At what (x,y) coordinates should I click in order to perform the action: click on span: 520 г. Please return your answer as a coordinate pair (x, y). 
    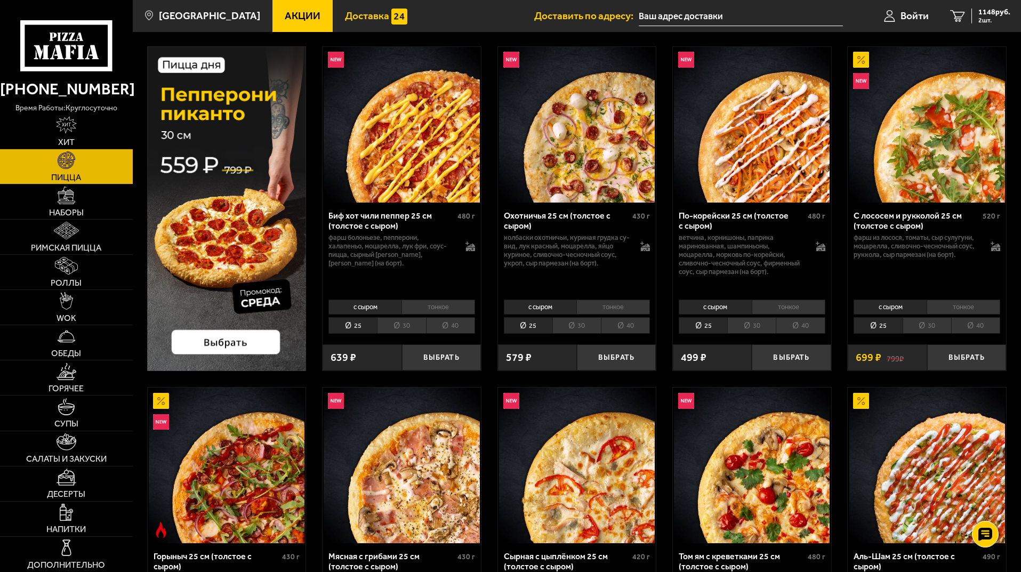
    Looking at the image, I should click on (991, 216).